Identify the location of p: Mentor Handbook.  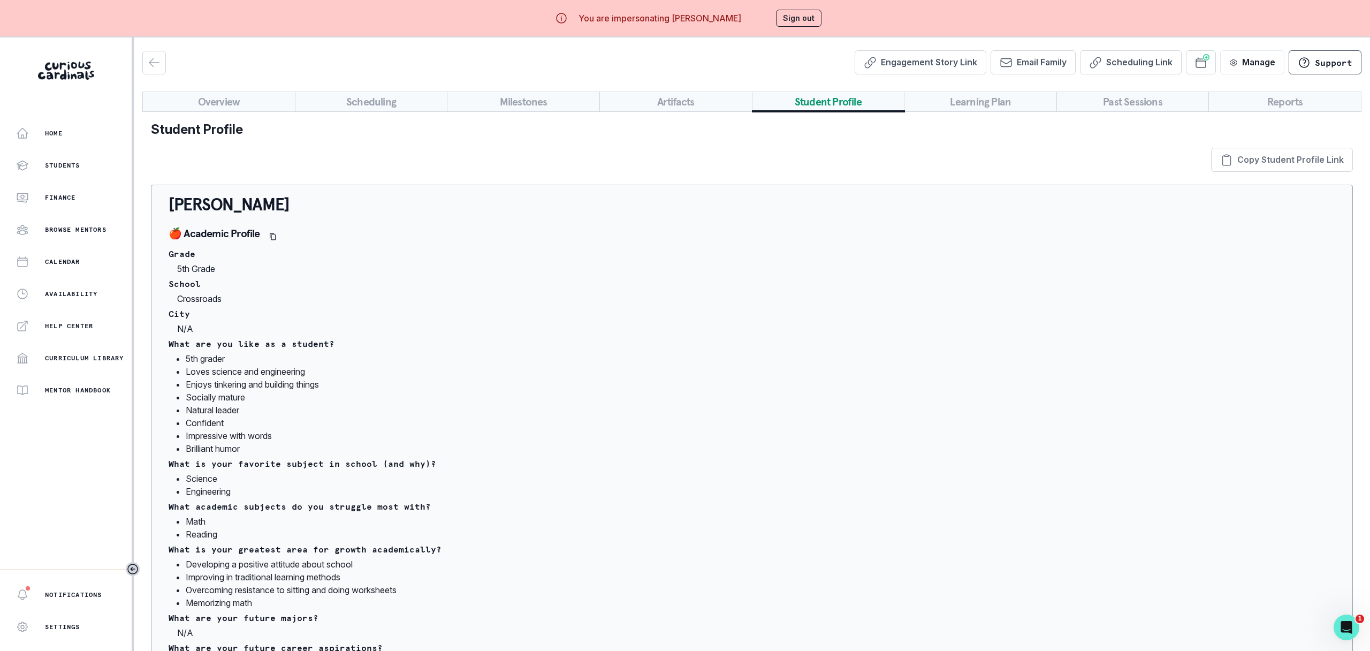
(78, 390).